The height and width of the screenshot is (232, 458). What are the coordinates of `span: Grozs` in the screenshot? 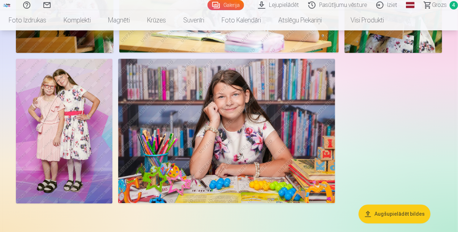 It's located at (439, 5).